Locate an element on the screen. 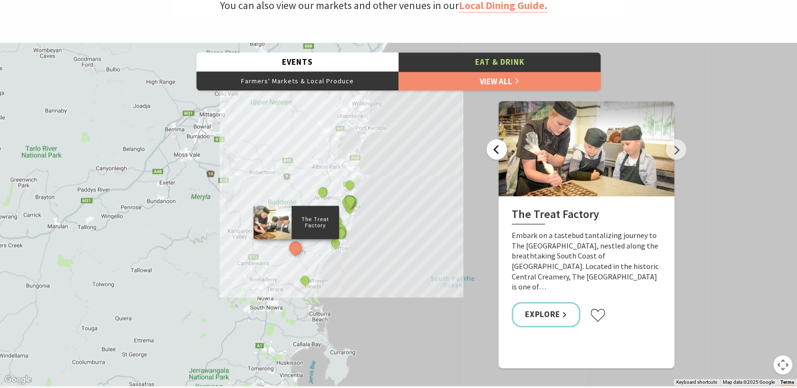 This screenshot has height=388, width=797. a: Open this area in Google Maps (opens a new window) is located at coordinates (18, 379).